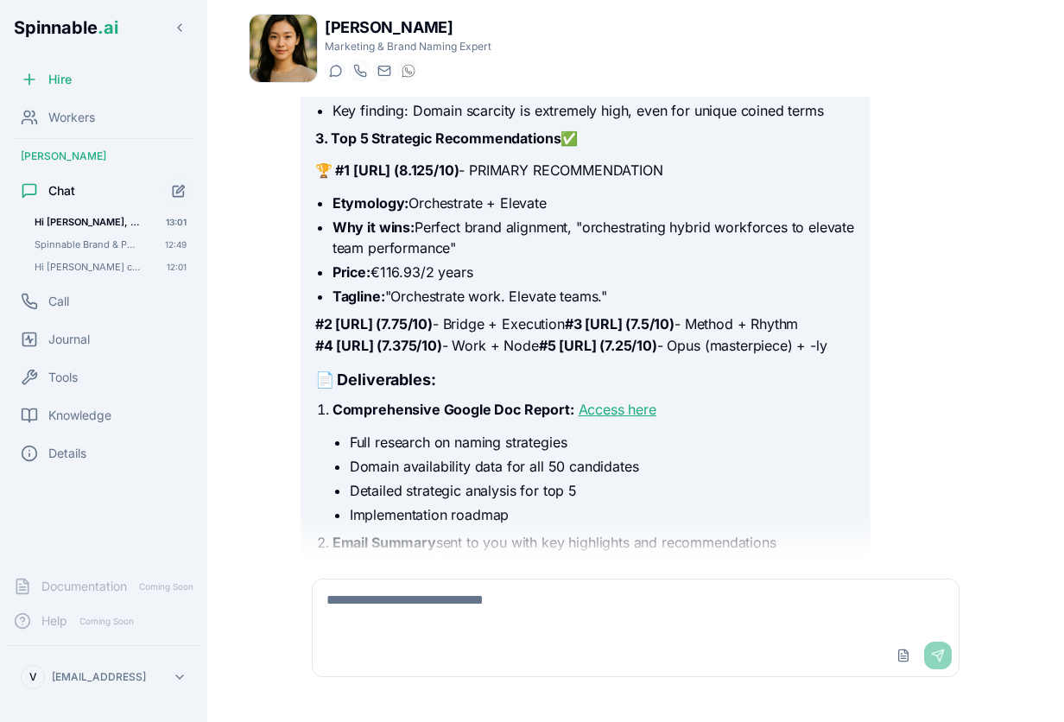 This screenshot has height=722, width=1064. Describe the element at coordinates (603, 442) in the screenshot. I see `li: Full research on naming strategies` at that location.